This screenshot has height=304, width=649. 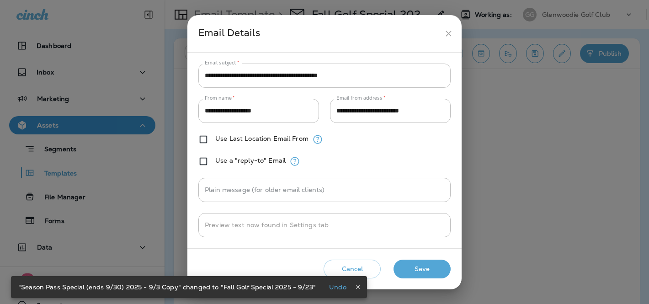 I want to click on label: Email from address, so click(x=360, y=98).